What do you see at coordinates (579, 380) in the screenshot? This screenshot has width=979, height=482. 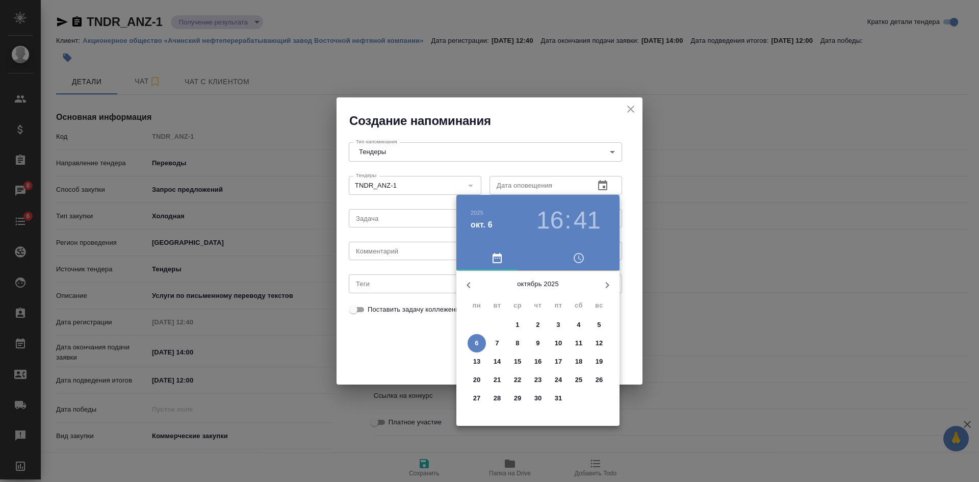 I see `button: 25` at bounding box center [579, 380].